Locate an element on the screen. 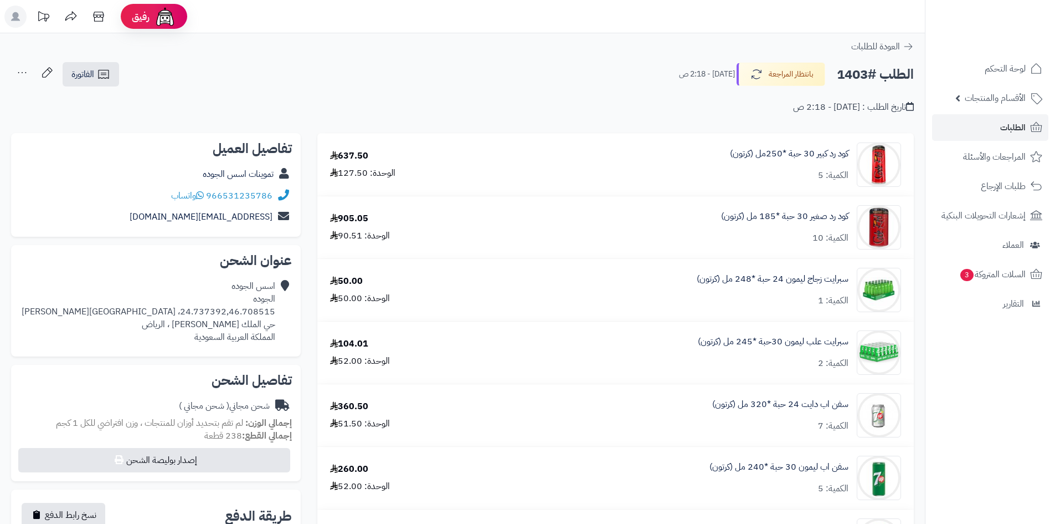 This screenshot has width=1055, height=524. span: لوحة التحكم is located at coordinates (1006, 69).